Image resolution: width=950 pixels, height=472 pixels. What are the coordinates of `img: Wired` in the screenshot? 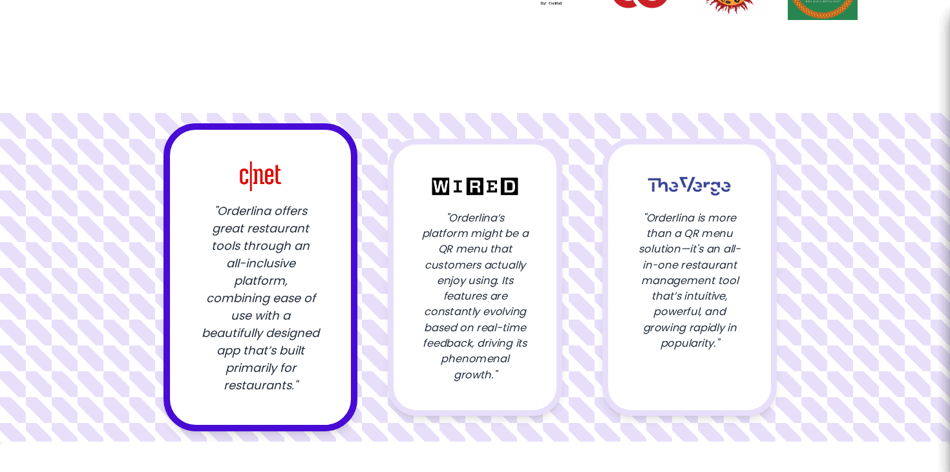 It's located at (475, 186).